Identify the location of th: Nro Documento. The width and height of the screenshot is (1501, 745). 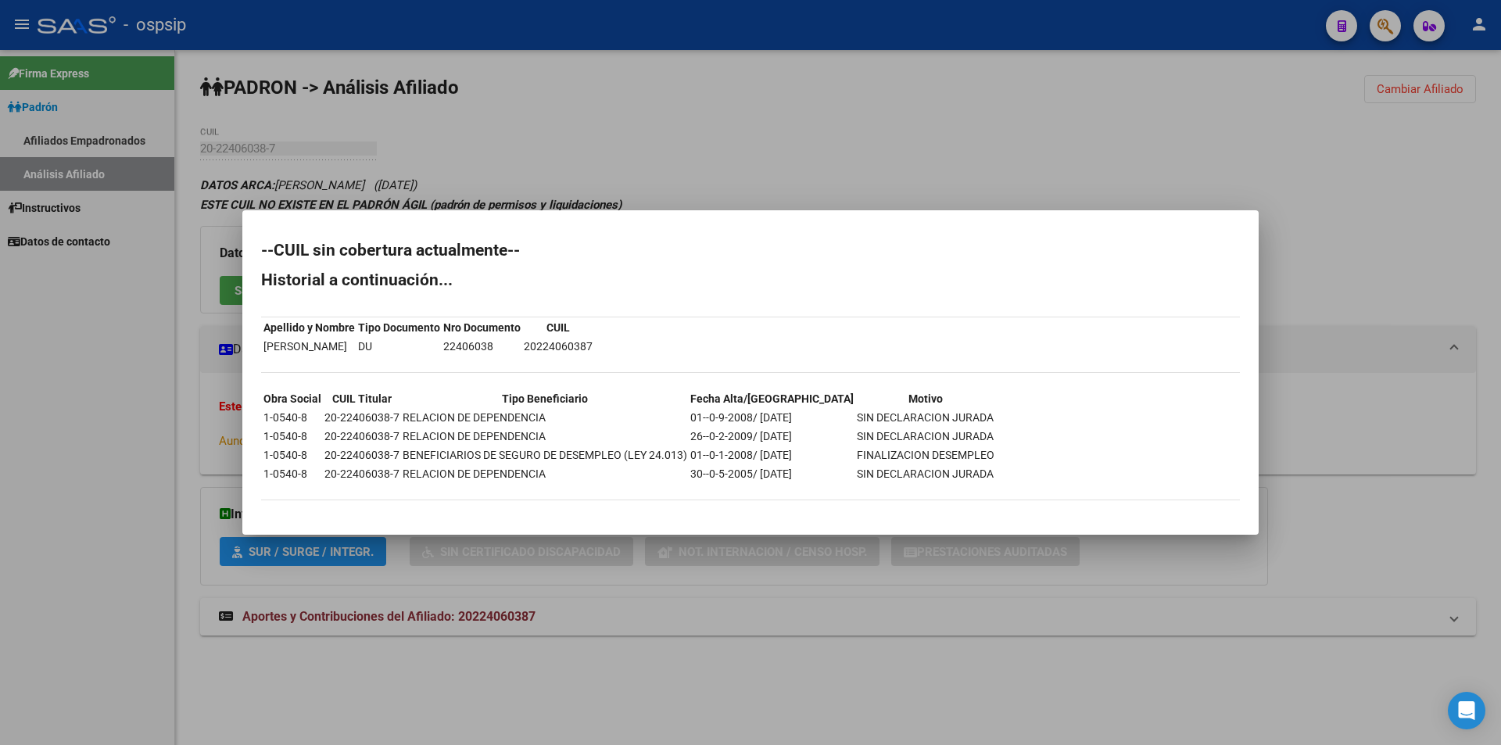
(482, 328).